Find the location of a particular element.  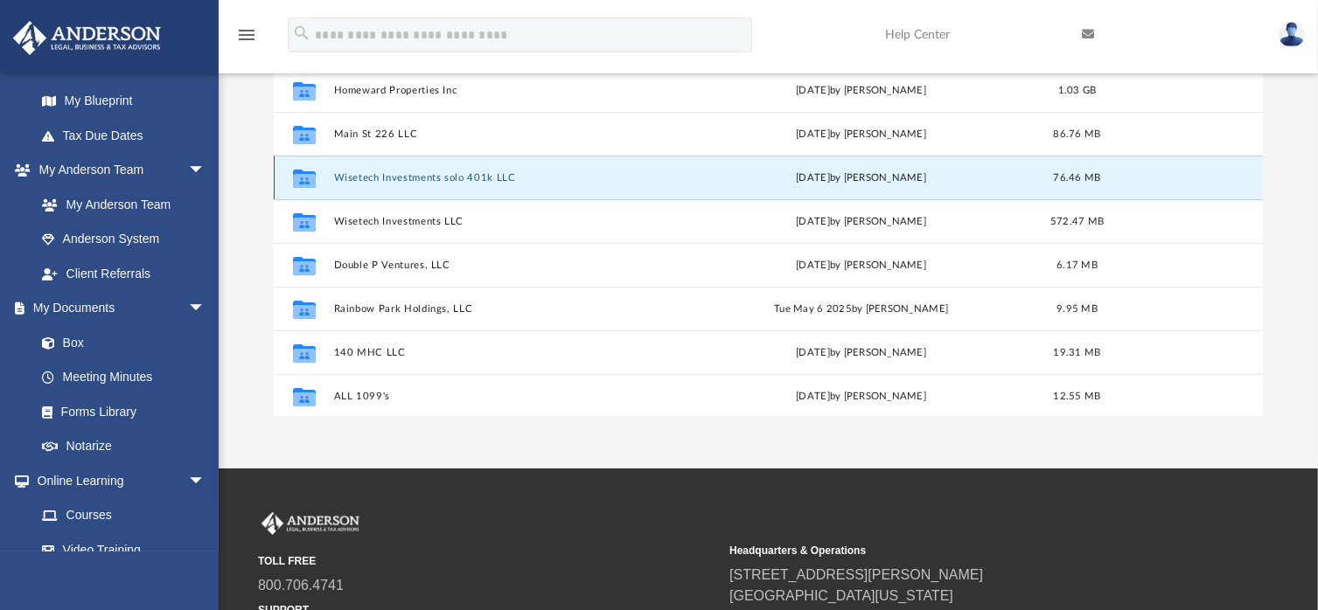

a: Anderson System is located at coordinates (123, 240).